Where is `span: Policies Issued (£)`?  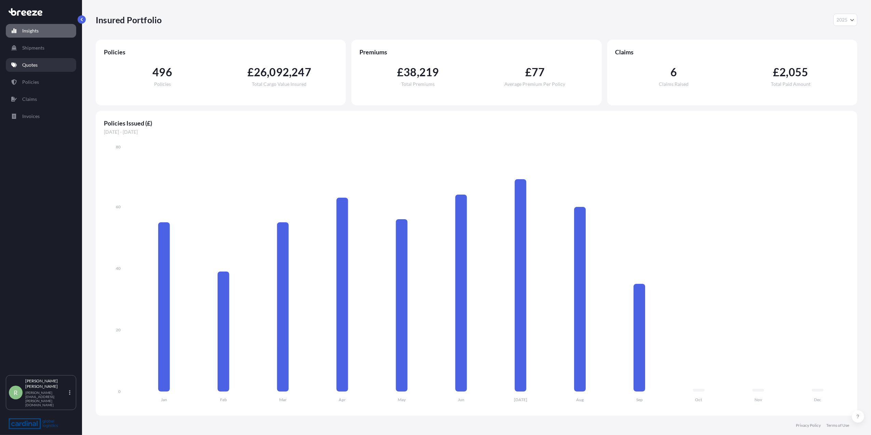
span: Policies Issued (£) is located at coordinates (476, 123).